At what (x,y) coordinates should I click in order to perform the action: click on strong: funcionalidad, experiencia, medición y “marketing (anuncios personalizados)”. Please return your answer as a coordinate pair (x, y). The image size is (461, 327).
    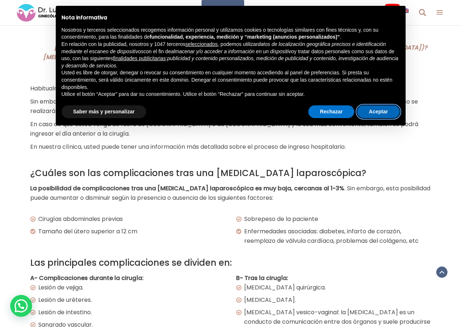
    Looking at the image, I should click on (245, 37).